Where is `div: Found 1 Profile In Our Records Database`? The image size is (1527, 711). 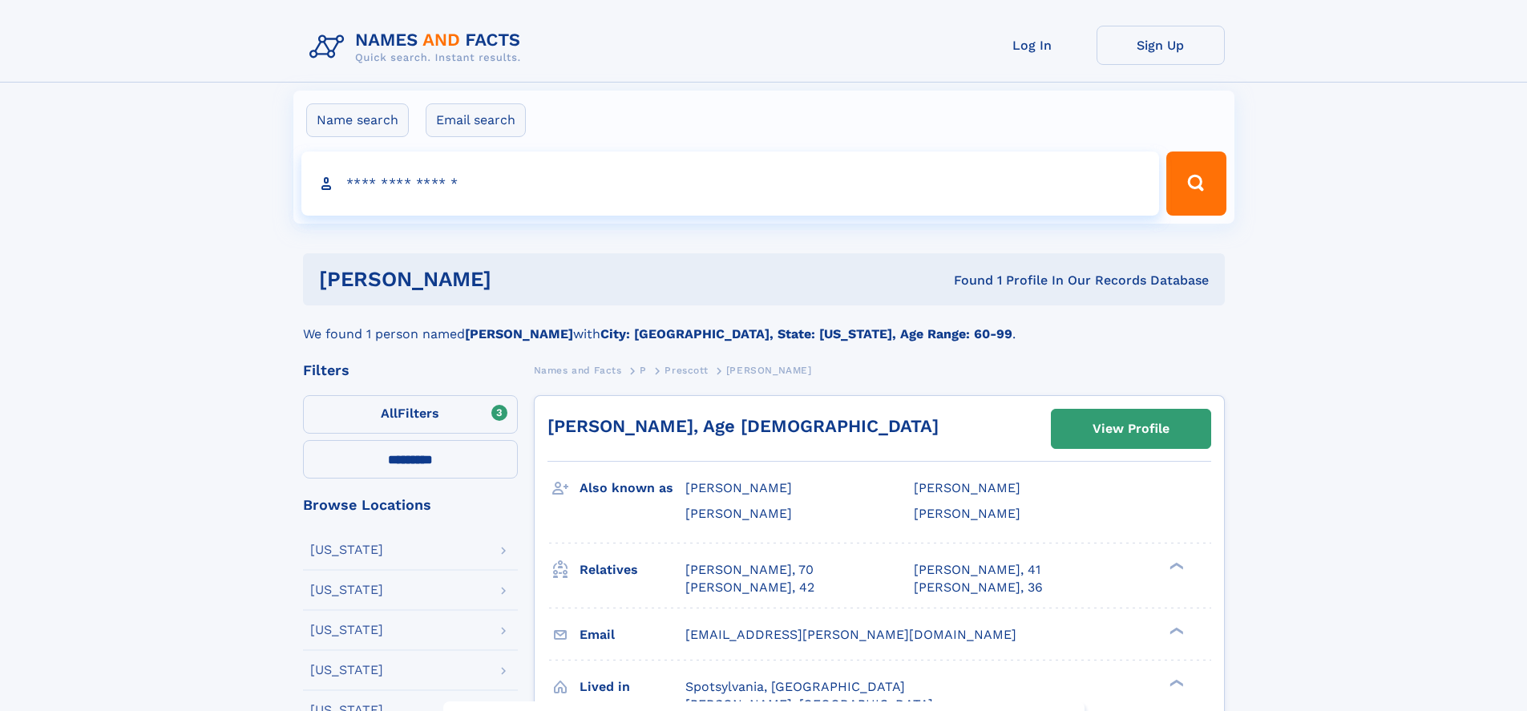
div: Found 1 Profile In Our Records Database is located at coordinates (965, 281).